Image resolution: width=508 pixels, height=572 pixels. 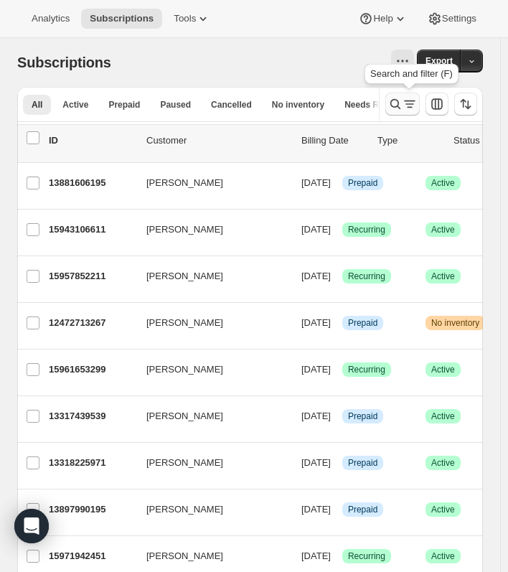 What do you see at coordinates (218, 141) in the screenshot?
I see `p: Customer` at bounding box center [218, 141].